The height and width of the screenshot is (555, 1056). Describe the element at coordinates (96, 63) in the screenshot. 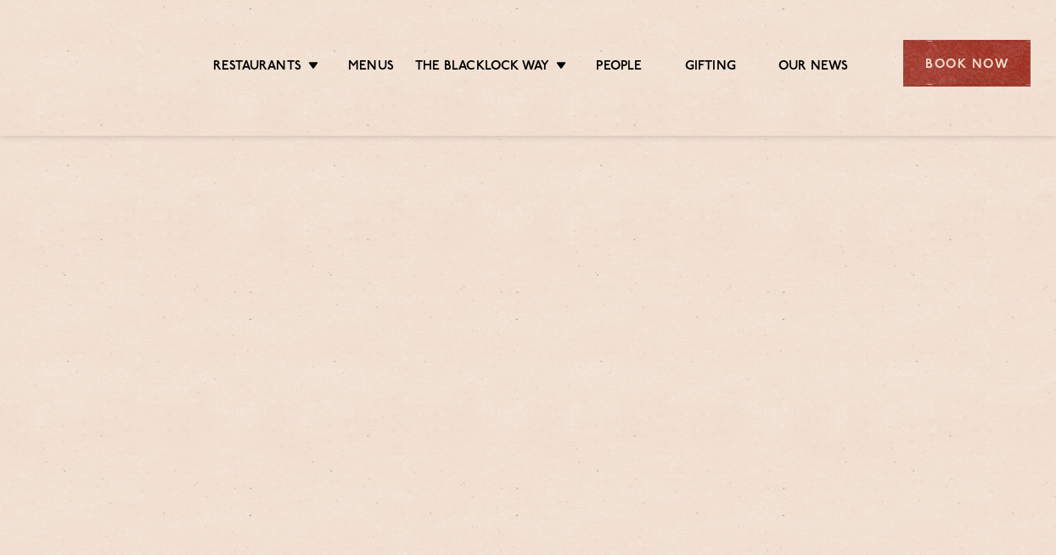

I see `img: svg%3E` at that location.